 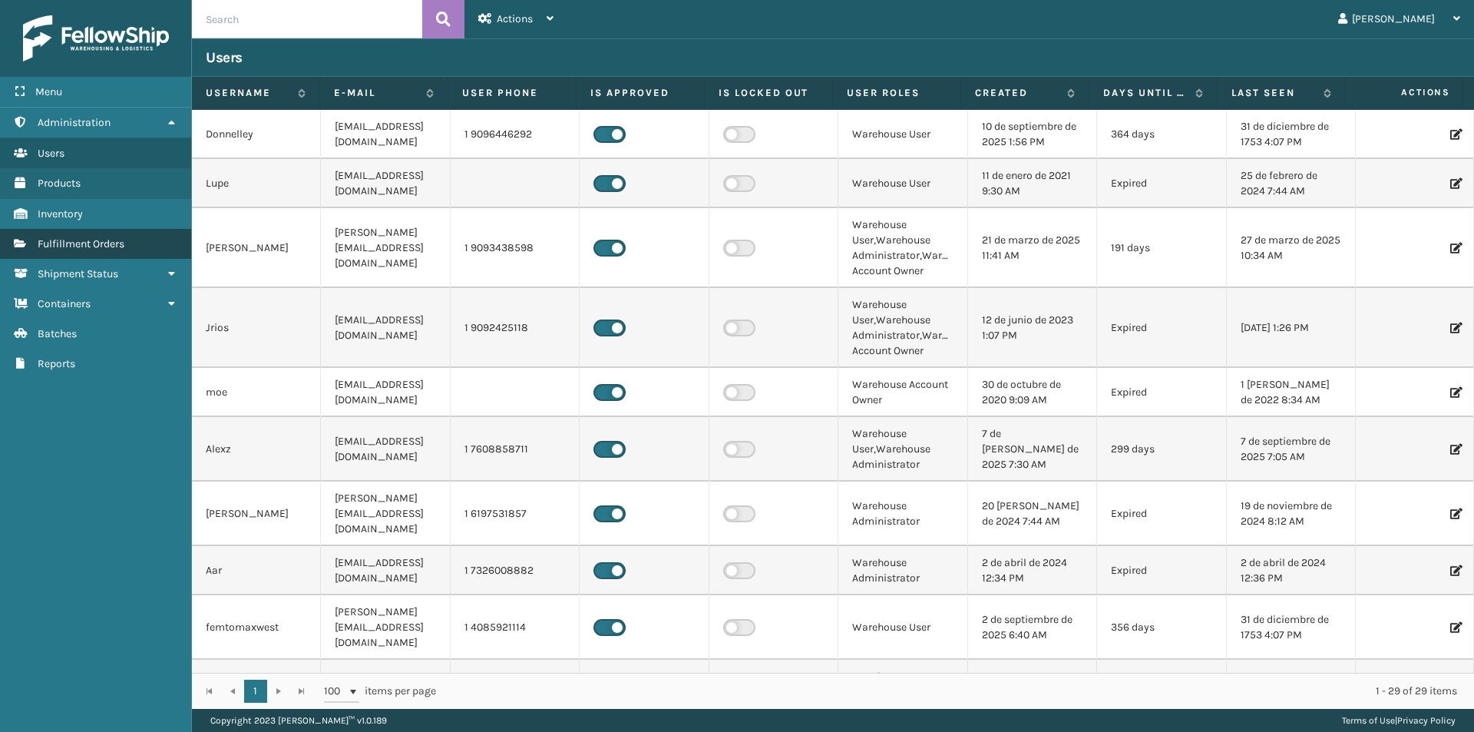 I want to click on span: Reports, so click(x=56, y=363).